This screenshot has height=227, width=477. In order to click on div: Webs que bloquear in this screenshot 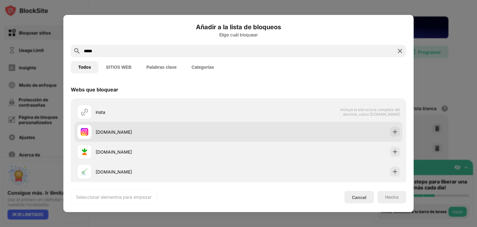, I will do `click(94, 89)`.